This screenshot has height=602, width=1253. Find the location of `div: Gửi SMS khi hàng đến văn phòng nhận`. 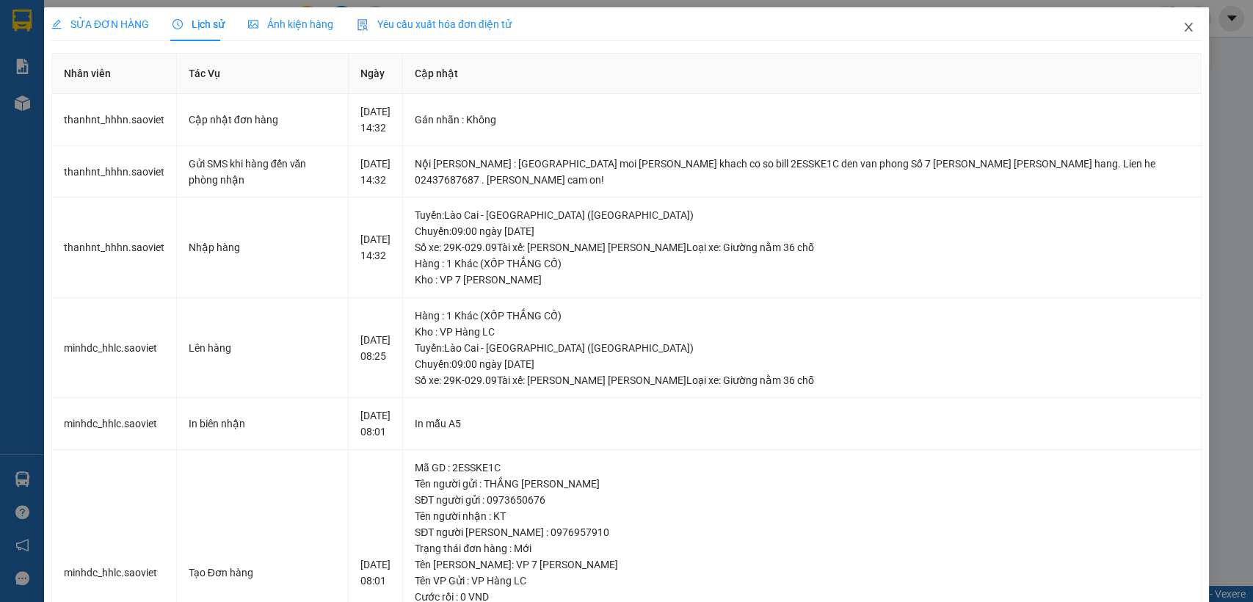

div: Gửi SMS khi hàng đến văn phòng nhận is located at coordinates (262, 172).